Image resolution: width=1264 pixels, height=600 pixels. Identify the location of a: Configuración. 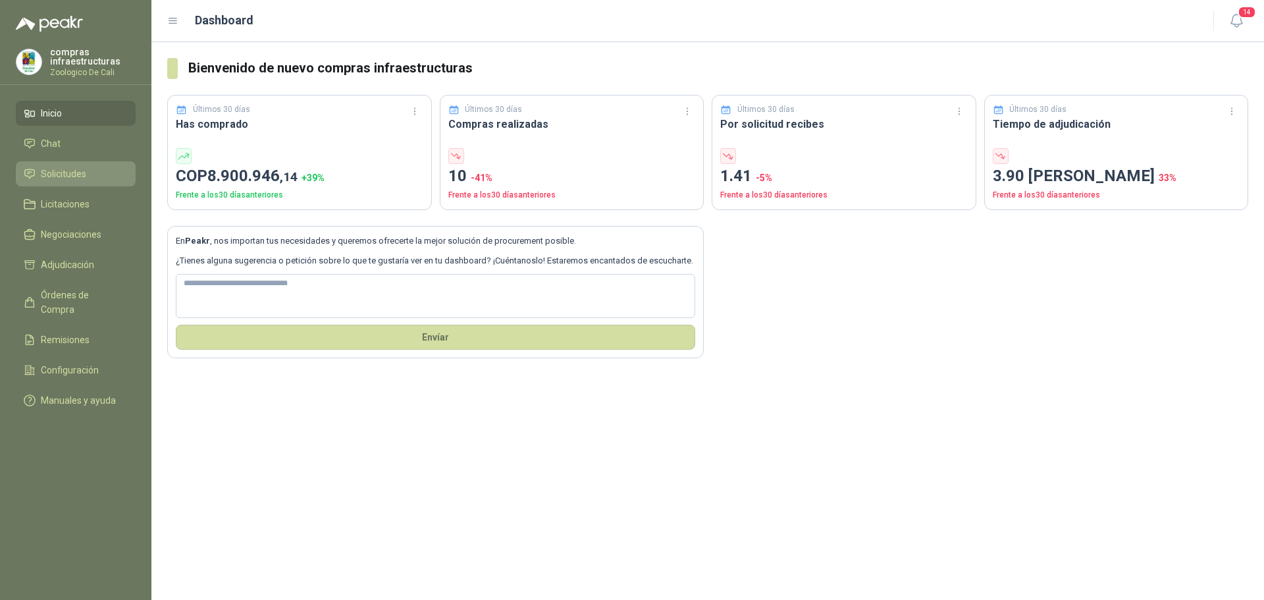
(76, 370).